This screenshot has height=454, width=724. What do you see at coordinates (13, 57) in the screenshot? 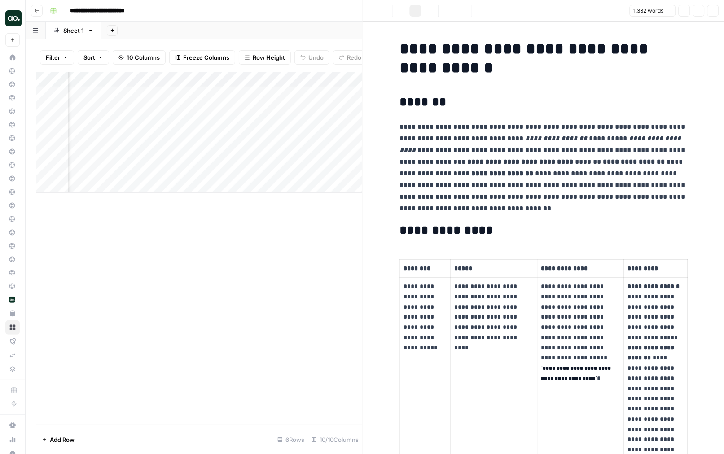
I see `a: Home` at bounding box center [13, 57].